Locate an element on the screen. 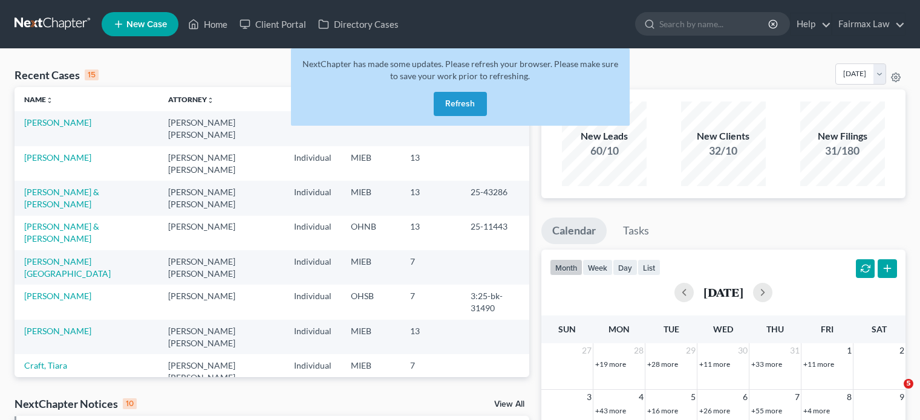 The height and width of the screenshot is (420, 920). button: day is located at coordinates (625, 267).